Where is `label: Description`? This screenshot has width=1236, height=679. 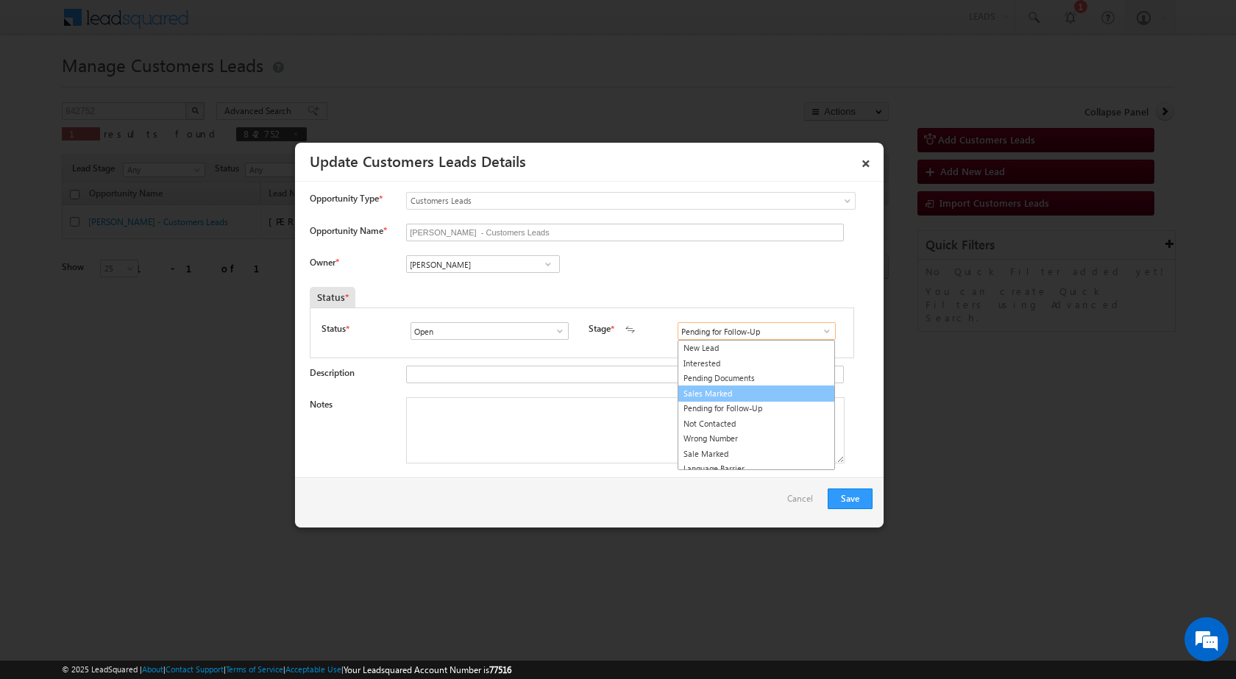 label: Description is located at coordinates (332, 372).